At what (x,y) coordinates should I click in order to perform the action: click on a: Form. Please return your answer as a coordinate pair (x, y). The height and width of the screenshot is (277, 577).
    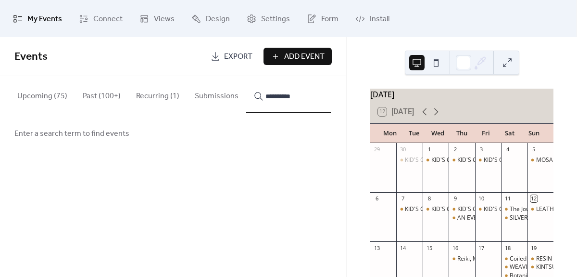
    Looking at the image, I should click on (323, 18).